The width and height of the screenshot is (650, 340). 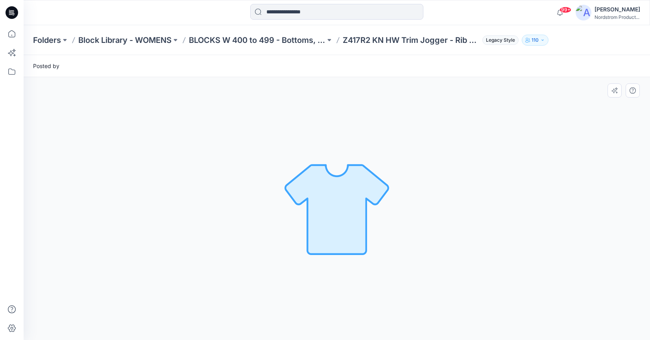 What do you see at coordinates (337, 209) in the screenshot?
I see `img: No Outline` at bounding box center [337, 209].